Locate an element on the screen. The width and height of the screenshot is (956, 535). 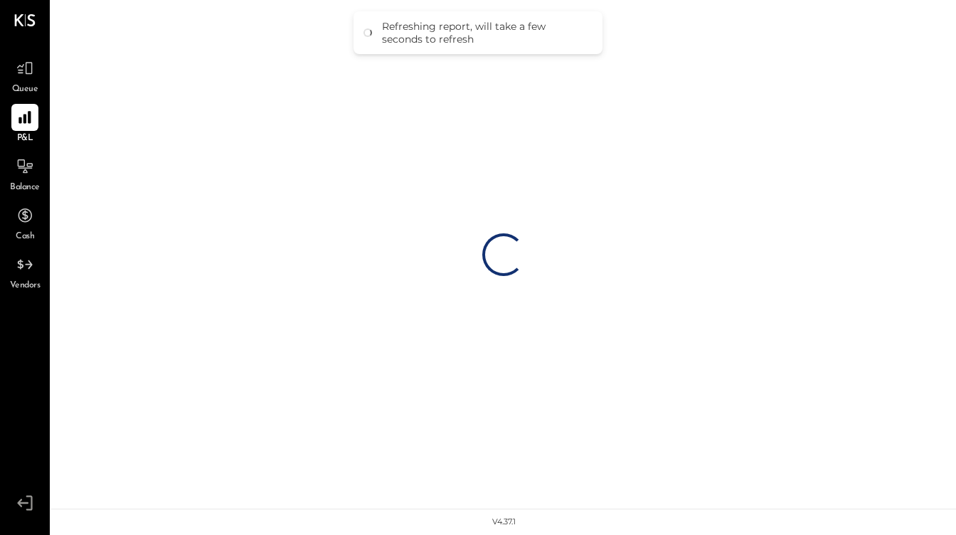
span: P&L is located at coordinates (25, 139).